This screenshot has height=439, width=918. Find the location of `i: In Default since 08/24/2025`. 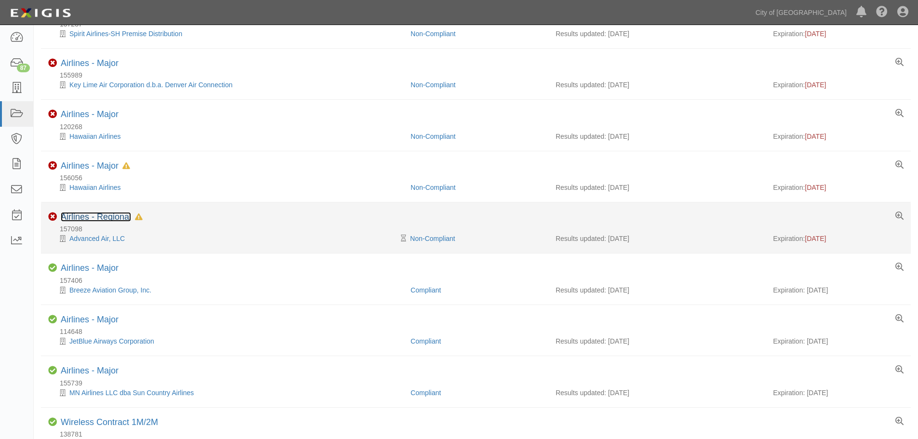

i: In Default since 08/24/2025 is located at coordinates (139, 217).